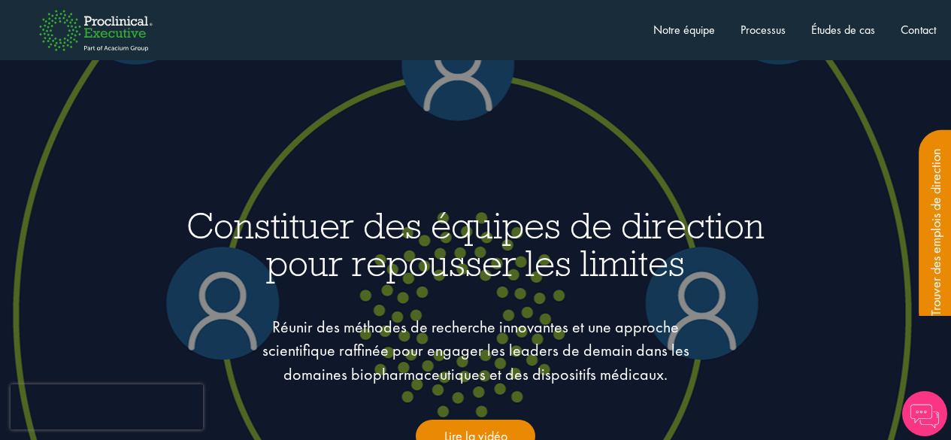 The width and height of the screenshot is (951, 440). Describe the element at coordinates (843, 29) in the screenshot. I see `a: Études de cas` at that location.